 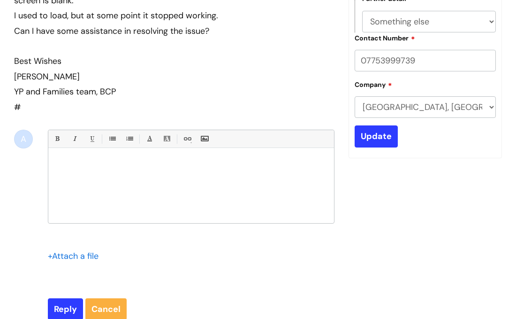 I want to click on div: Attach a file, so click(x=76, y=256).